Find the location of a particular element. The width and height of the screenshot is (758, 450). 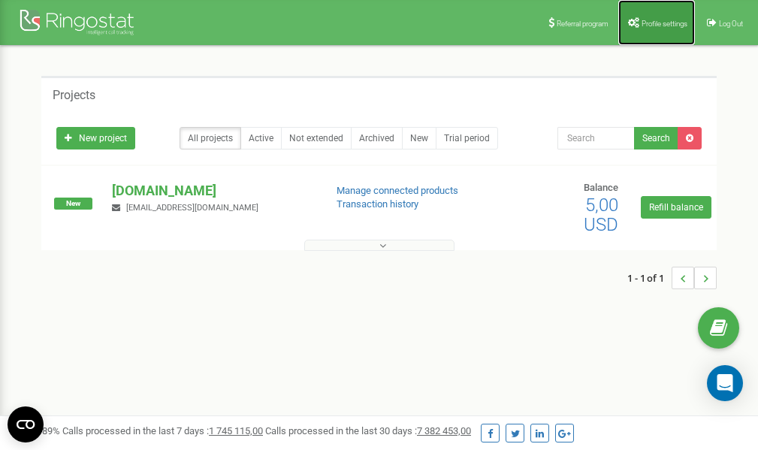

a: Active is located at coordinates (261, 138).